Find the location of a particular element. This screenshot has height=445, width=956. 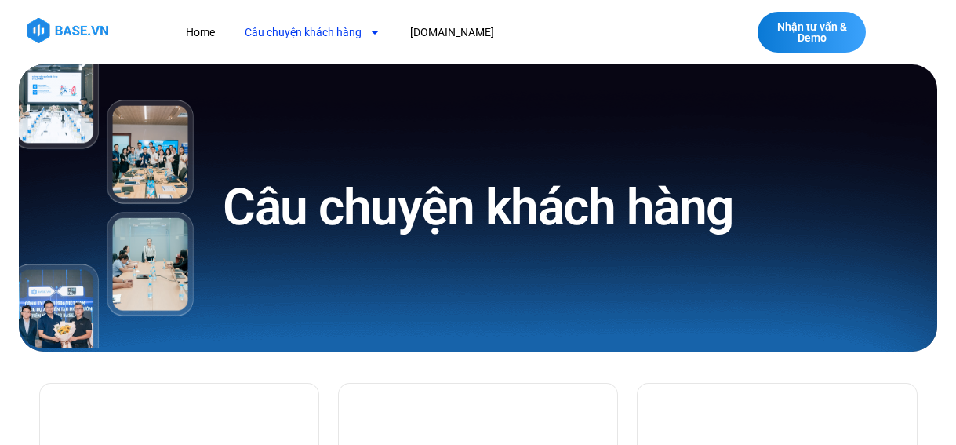

a: Câu chuyện khách hàng is located at coordinates (312, 32).